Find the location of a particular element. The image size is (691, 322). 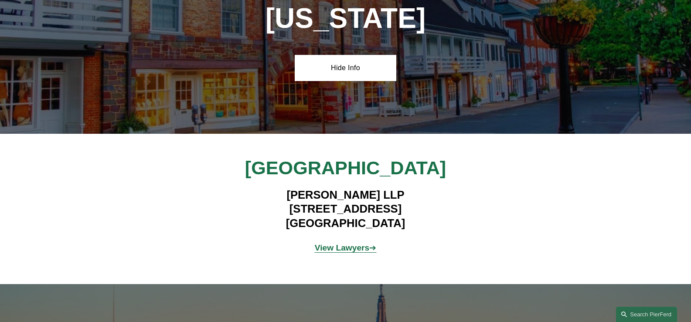

a: Hide Info is located at coordinates (345, 68).